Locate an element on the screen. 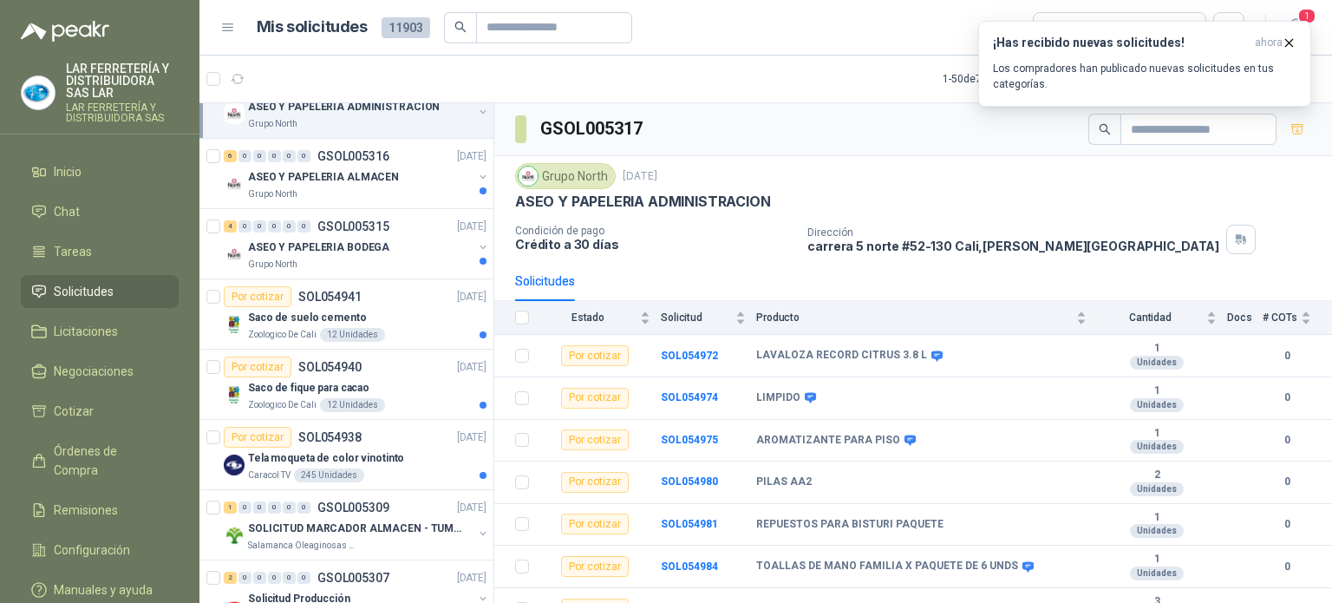  a: Remisiones is located at coordinates (100, 510).